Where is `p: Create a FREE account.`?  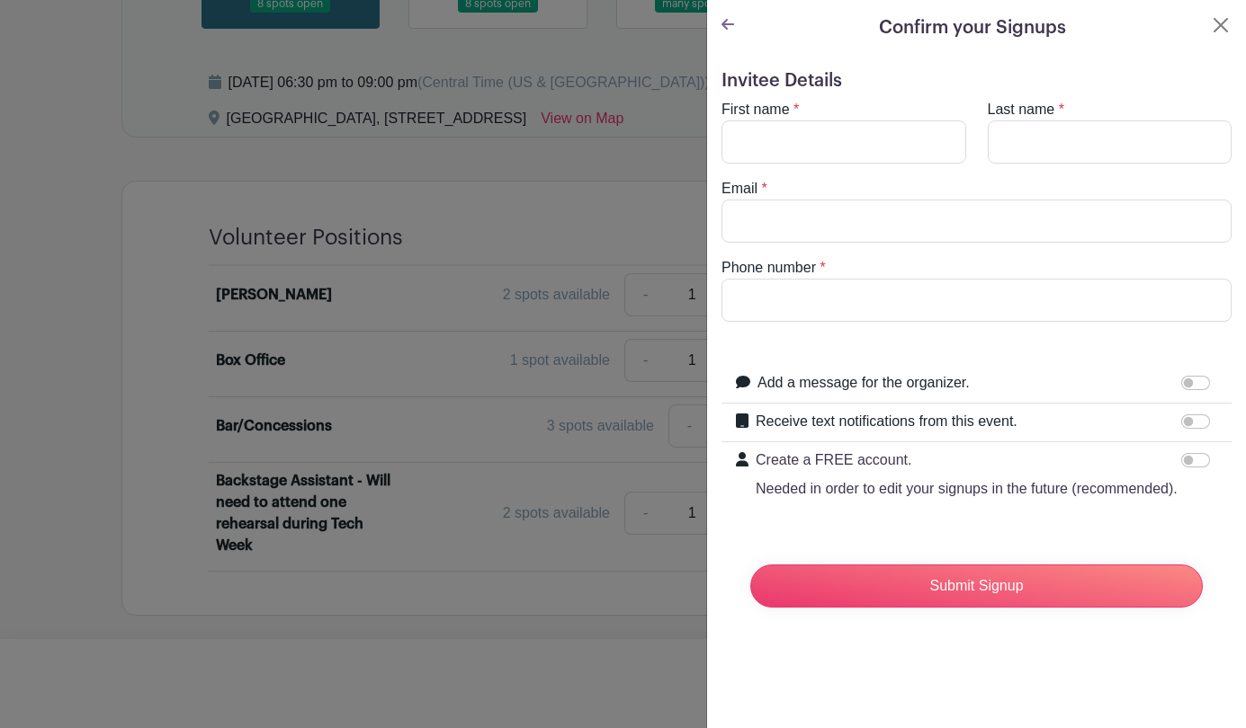
p: Create a FREE account. is located at coordinates (966, 460).